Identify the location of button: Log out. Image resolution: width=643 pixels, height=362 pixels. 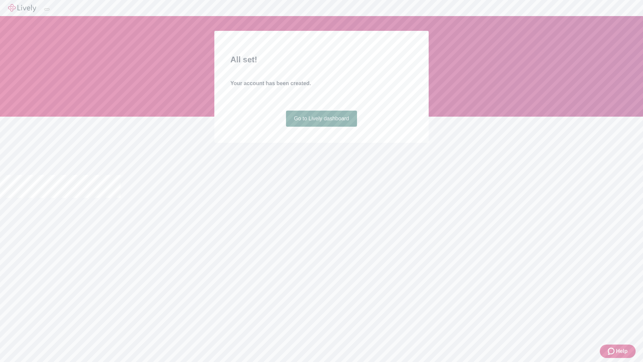
(47, 9).